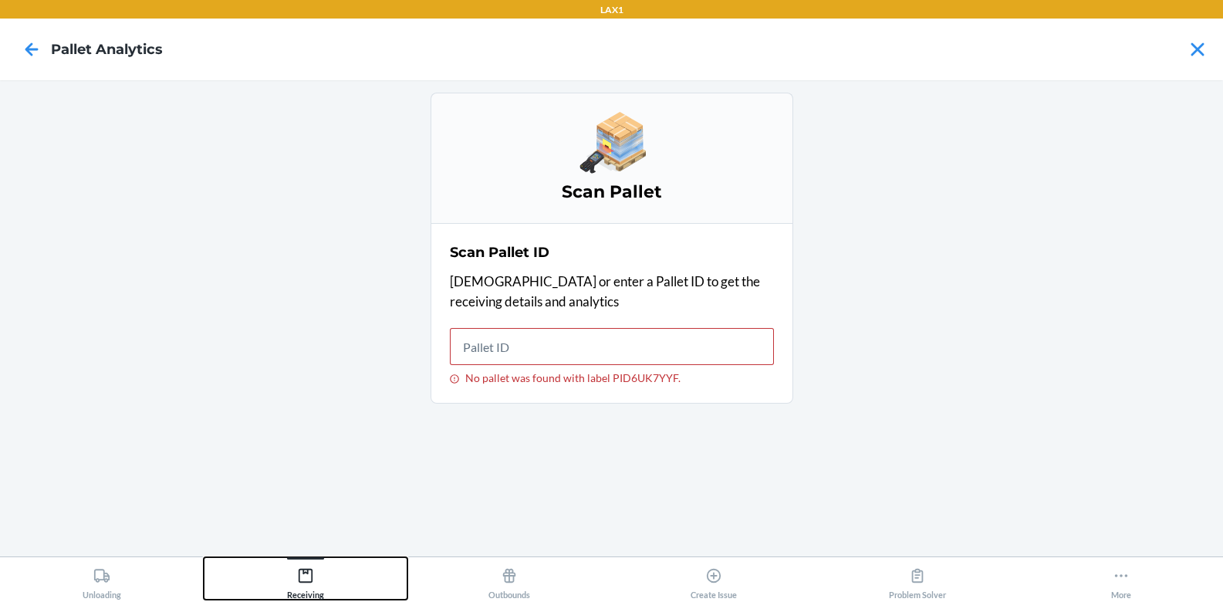 Image resolution: width=1223 pixels, height=602 pixels. What do you see at coordinates (1122, 580) in the screenshot?
I see `div: More` at bounding box center [1122, 580].